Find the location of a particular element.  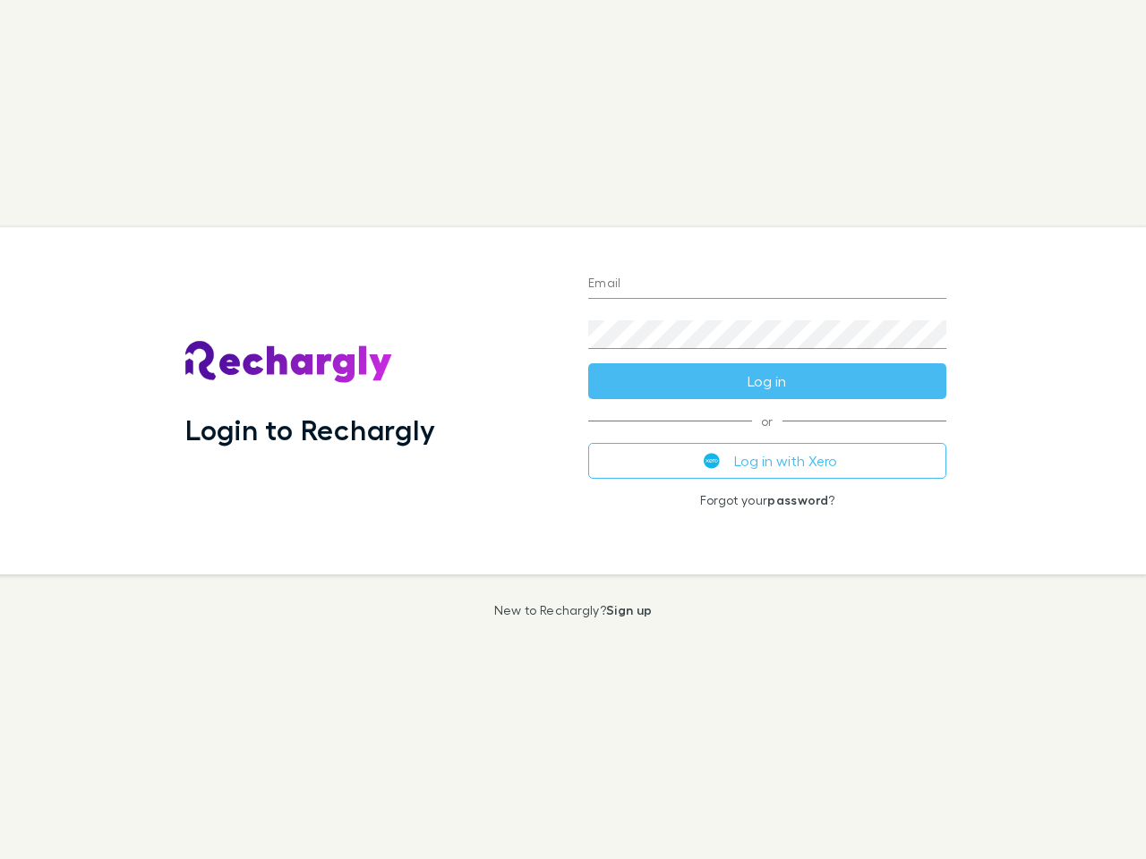

a: Sign up is located at coordinates (628, 610).